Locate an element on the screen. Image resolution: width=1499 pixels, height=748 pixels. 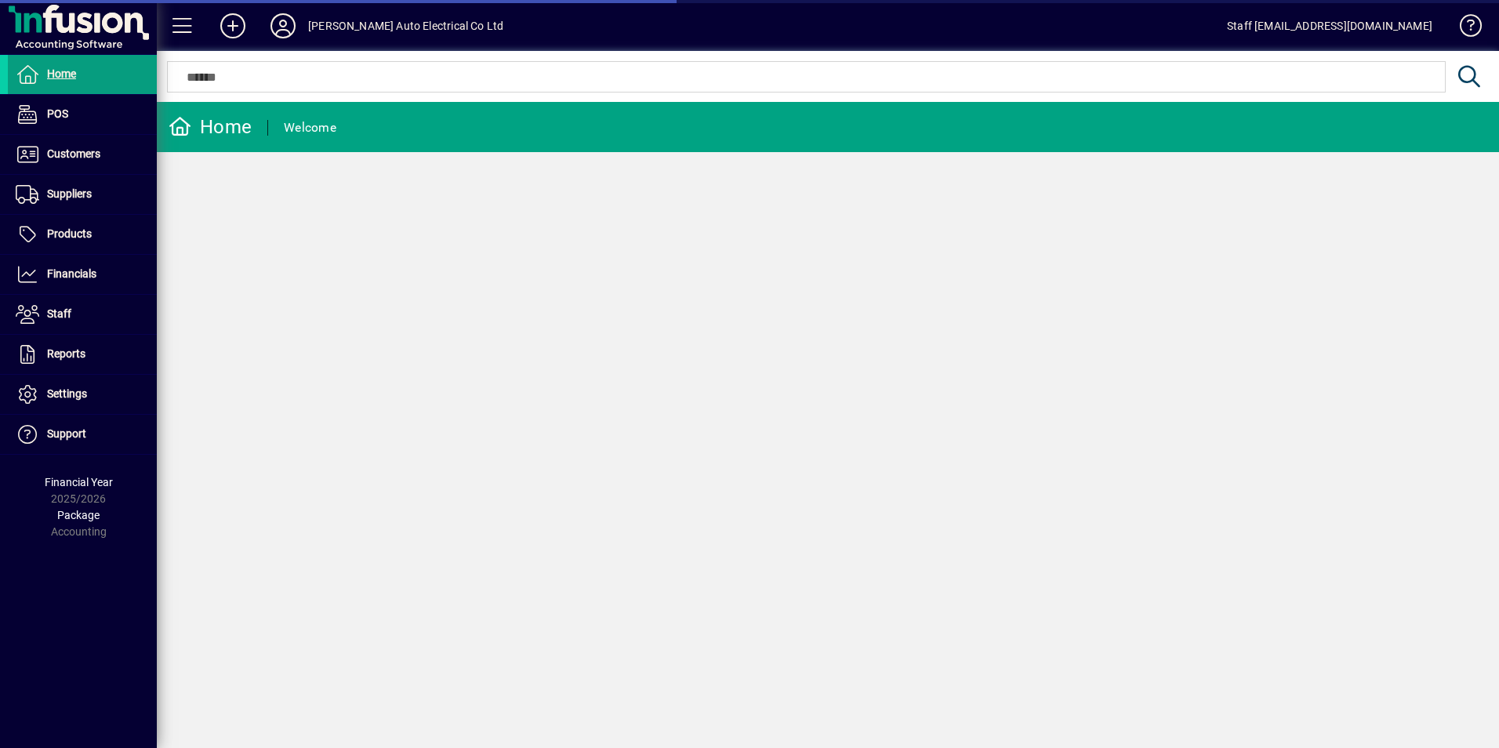
a: Staff is located at coordinates (82, 314).